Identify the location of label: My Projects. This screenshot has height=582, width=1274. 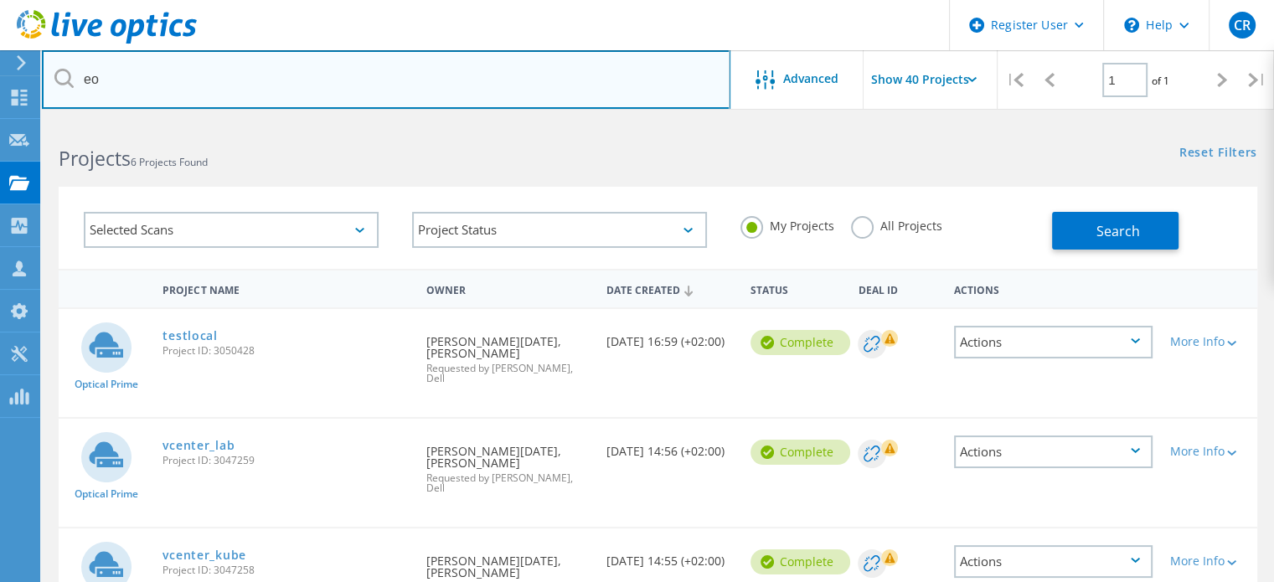
(787, 224).